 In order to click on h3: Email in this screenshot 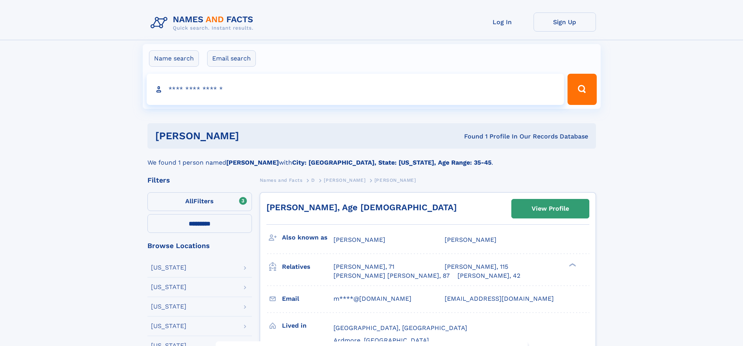, I will do `click(308, 299)`.